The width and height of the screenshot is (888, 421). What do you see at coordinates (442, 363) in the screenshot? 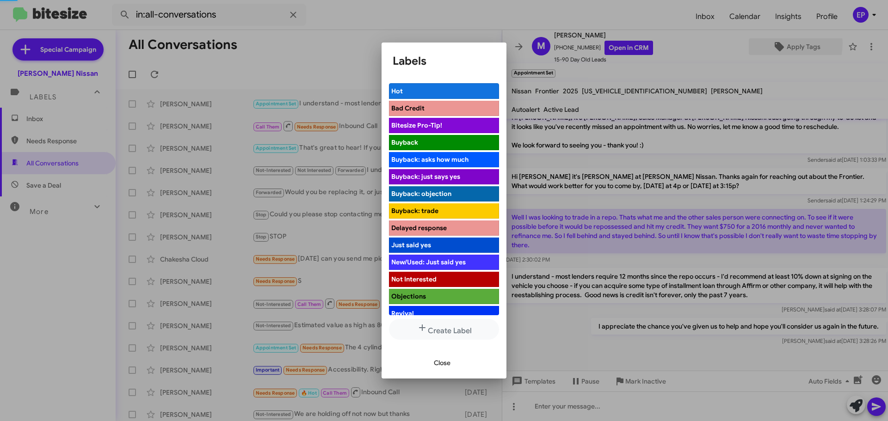
I see `span: Close` at bounding box center [442, 363].